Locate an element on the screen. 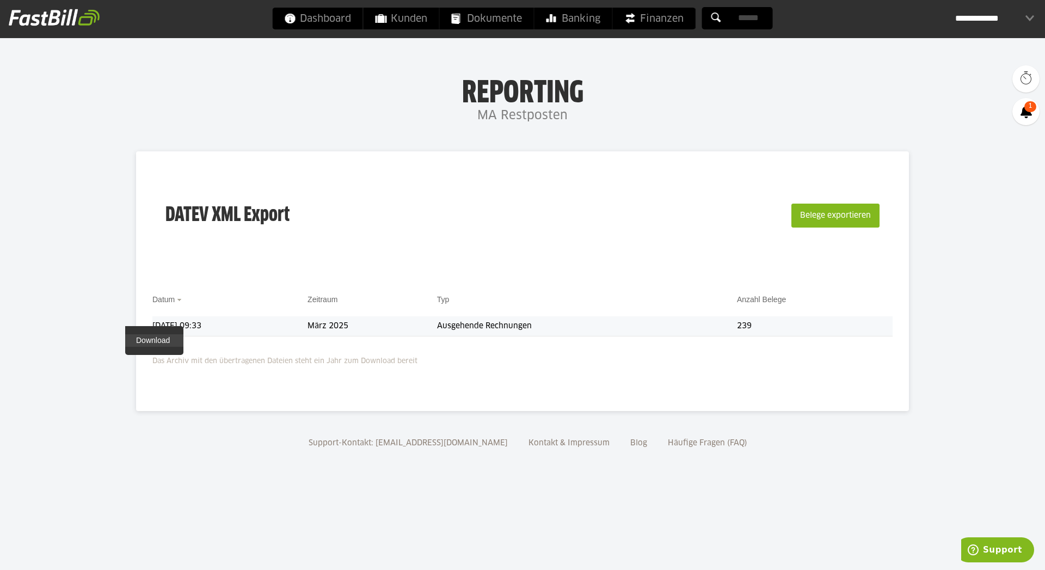 This screenshot has width=1045, height=570. span: Finanzen is located at coordinates (654, 19).